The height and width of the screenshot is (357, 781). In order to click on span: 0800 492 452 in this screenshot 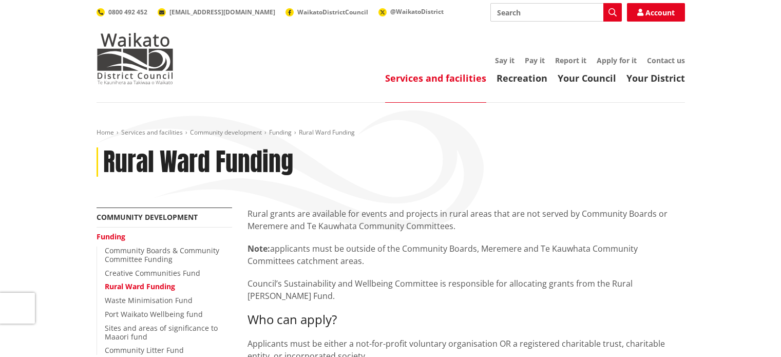, I will do `click(128, 12)`.